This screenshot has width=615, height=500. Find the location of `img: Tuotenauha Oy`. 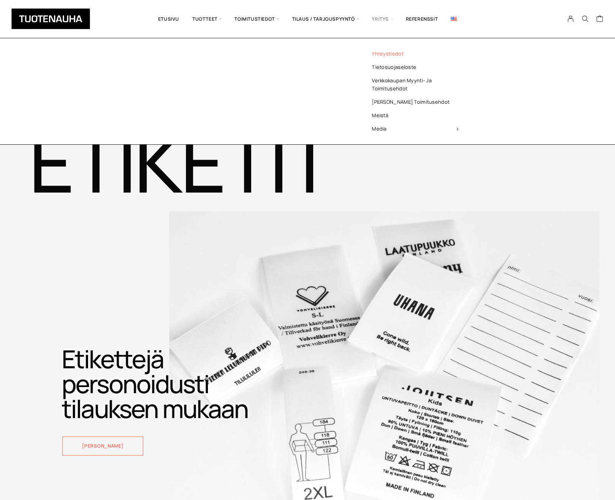

img: Tuotenauha Oy is located at coordinates (51, 19).